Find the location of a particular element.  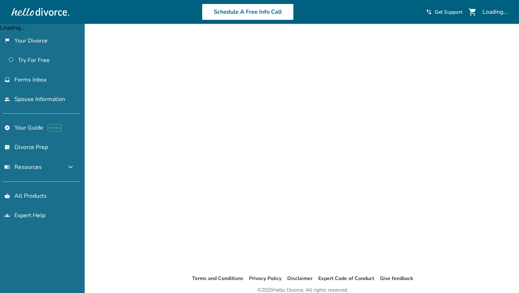

span: phone_in_talk is located at coordinates (429, 12).